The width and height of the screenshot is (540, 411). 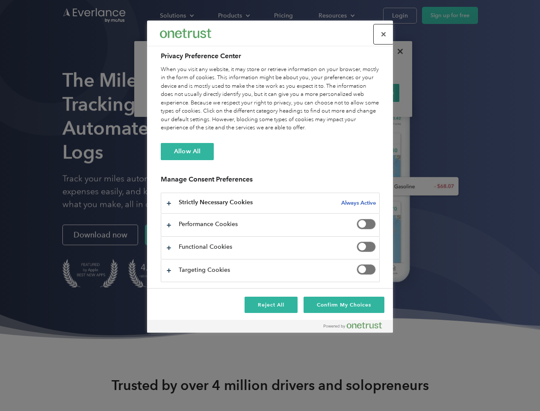 What do you see at coordinates (270, 176) in the screenshot?
I see `div: Privacy Preference Center` at bounding box center [270, 176].